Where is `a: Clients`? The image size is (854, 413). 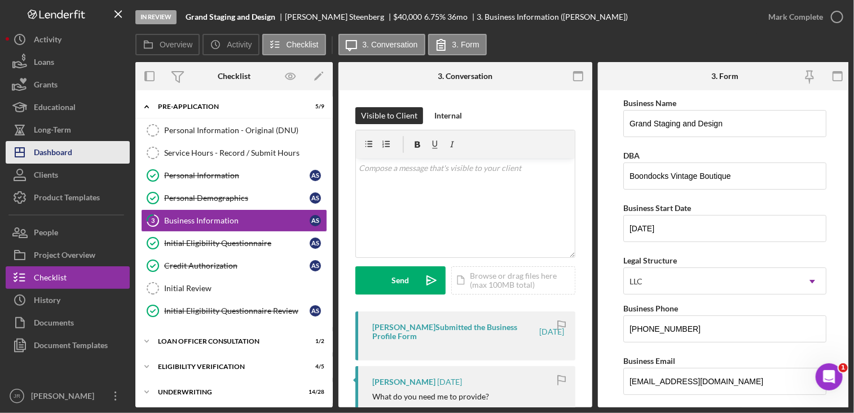
a: Clients is located at coordinates (68, 175).